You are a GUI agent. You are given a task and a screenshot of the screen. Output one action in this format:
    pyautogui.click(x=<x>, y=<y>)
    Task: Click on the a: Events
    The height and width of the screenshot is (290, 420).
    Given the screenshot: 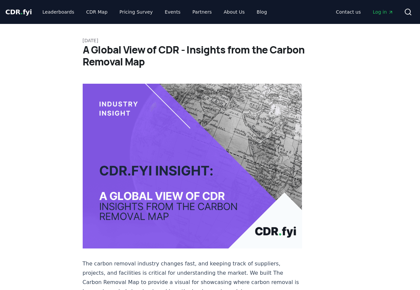 What is the action you would take?
    pyautogui.click(x=172, y=12)
    